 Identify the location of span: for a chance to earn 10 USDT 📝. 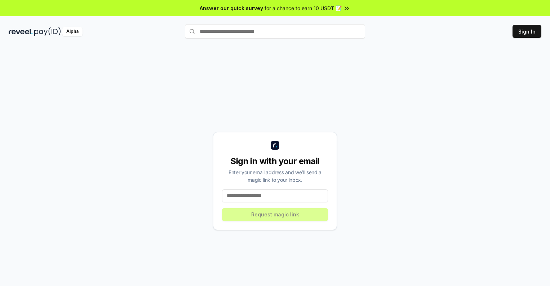
(303, 8).